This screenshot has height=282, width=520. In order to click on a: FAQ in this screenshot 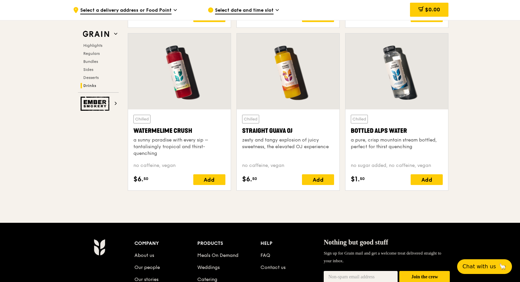, I will do `click(265, 255)`.